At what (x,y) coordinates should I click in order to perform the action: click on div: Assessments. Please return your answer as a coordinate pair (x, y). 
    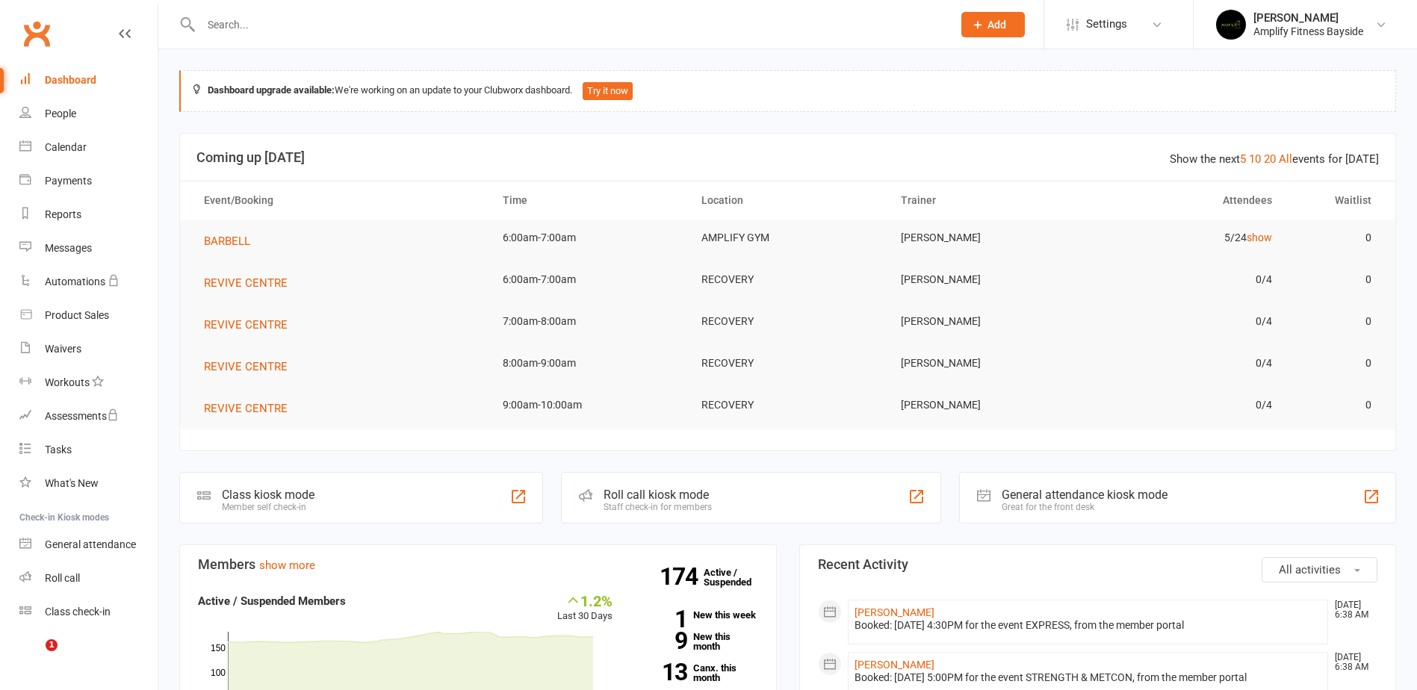
    Looking at the image, I should click on (81, 416).